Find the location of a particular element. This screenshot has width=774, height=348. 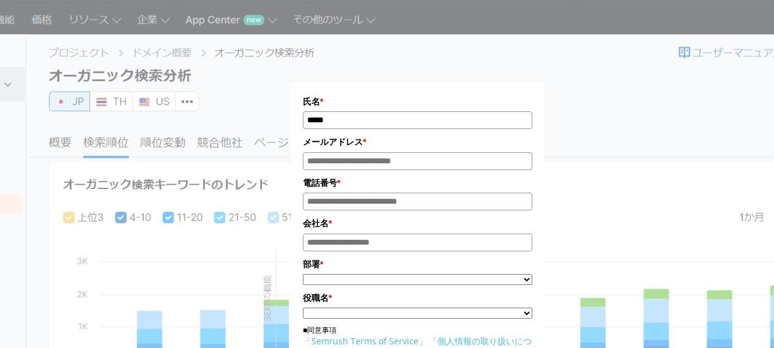

label: 会社名 is located at coordinates (417, 223).